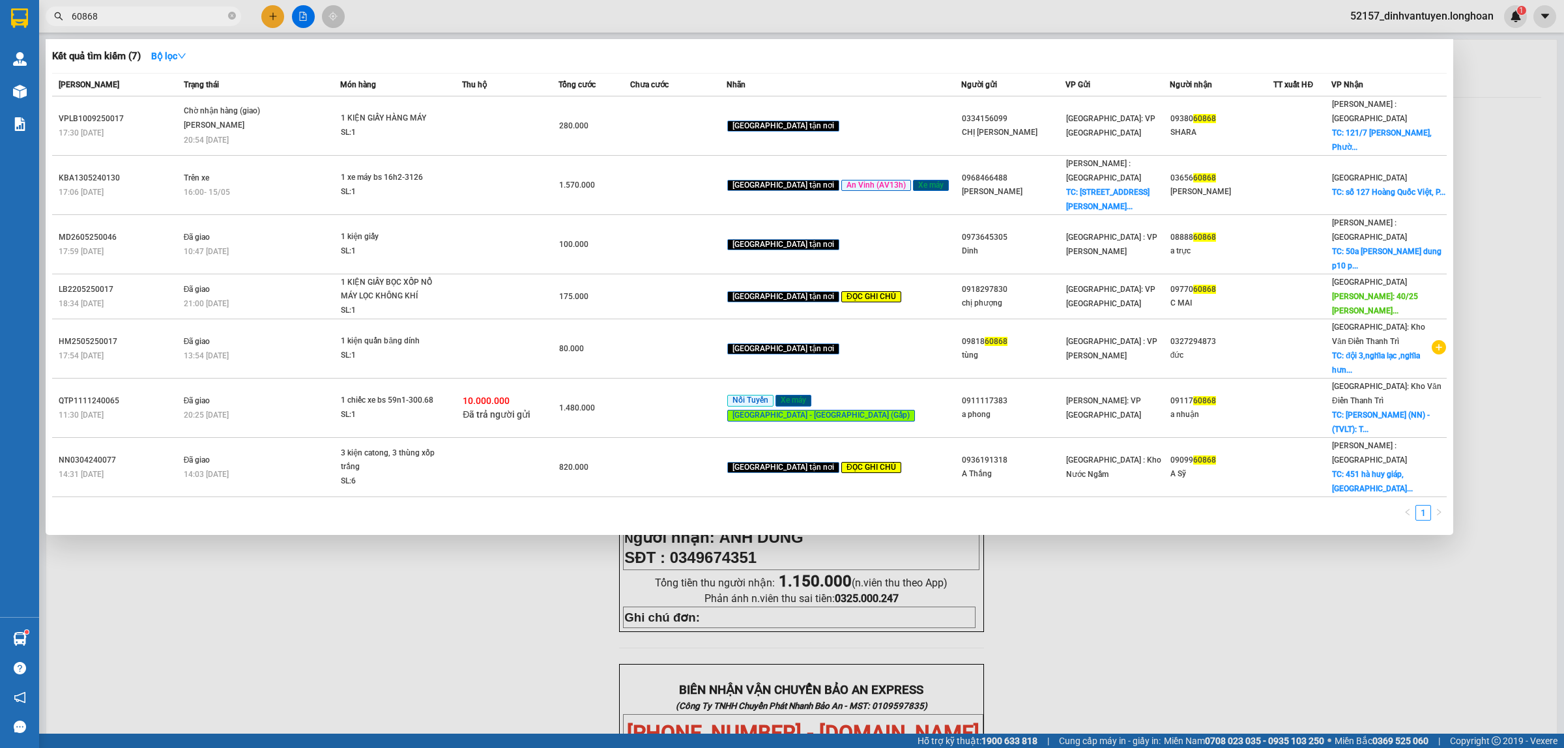 The image size is (1564, 748). Describe the element at coordinates (172, 14) in the screenshot. I see `strong: PHIẾU DÁN LÊN HÀNG` at that location.